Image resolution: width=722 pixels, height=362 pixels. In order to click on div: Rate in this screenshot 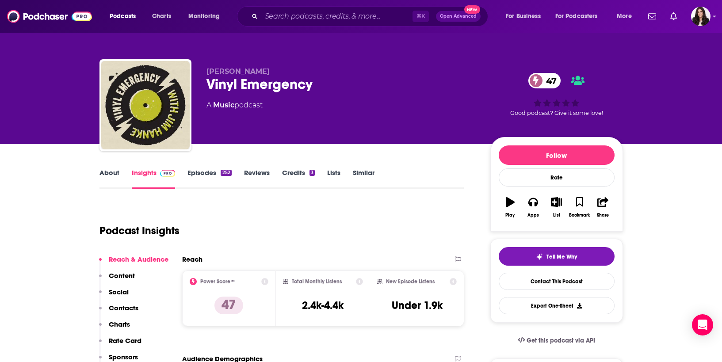, I will do `click(556, 177)`.